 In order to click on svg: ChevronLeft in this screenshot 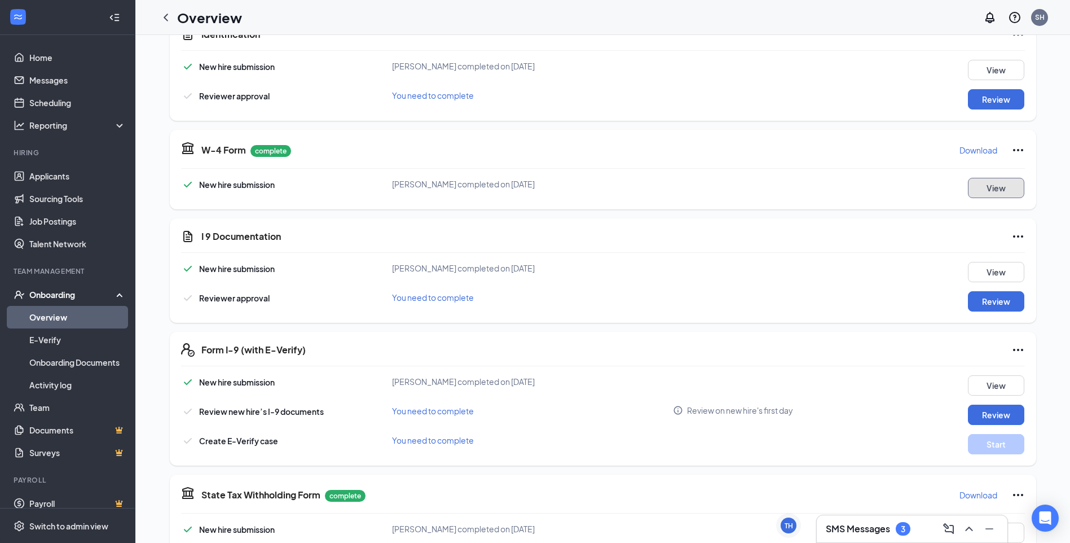, I will do `click(166, 17)`.